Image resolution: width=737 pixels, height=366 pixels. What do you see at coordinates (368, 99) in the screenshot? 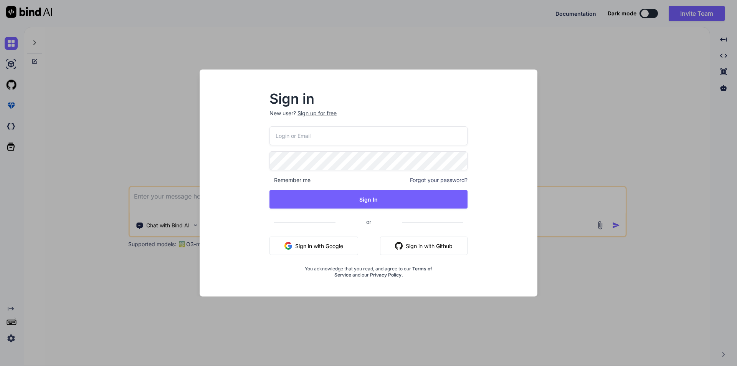
I see `h2: Sign in` at bounding box center [368, 99].